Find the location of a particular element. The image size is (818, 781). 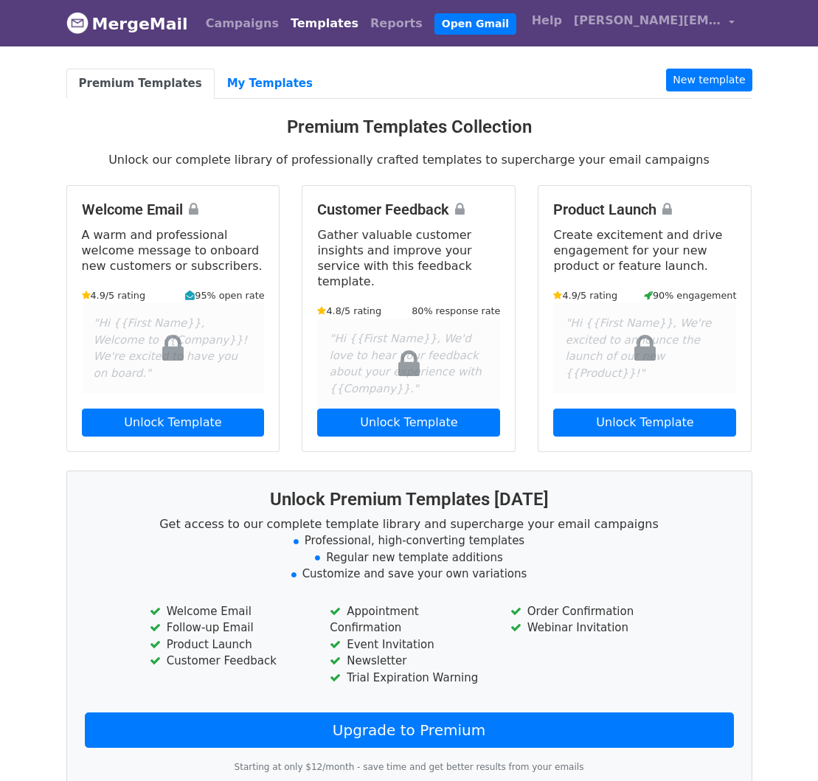

p: Gather valuable customer insights and improve your service with this feedback template. is located at coordinates (409, 258).